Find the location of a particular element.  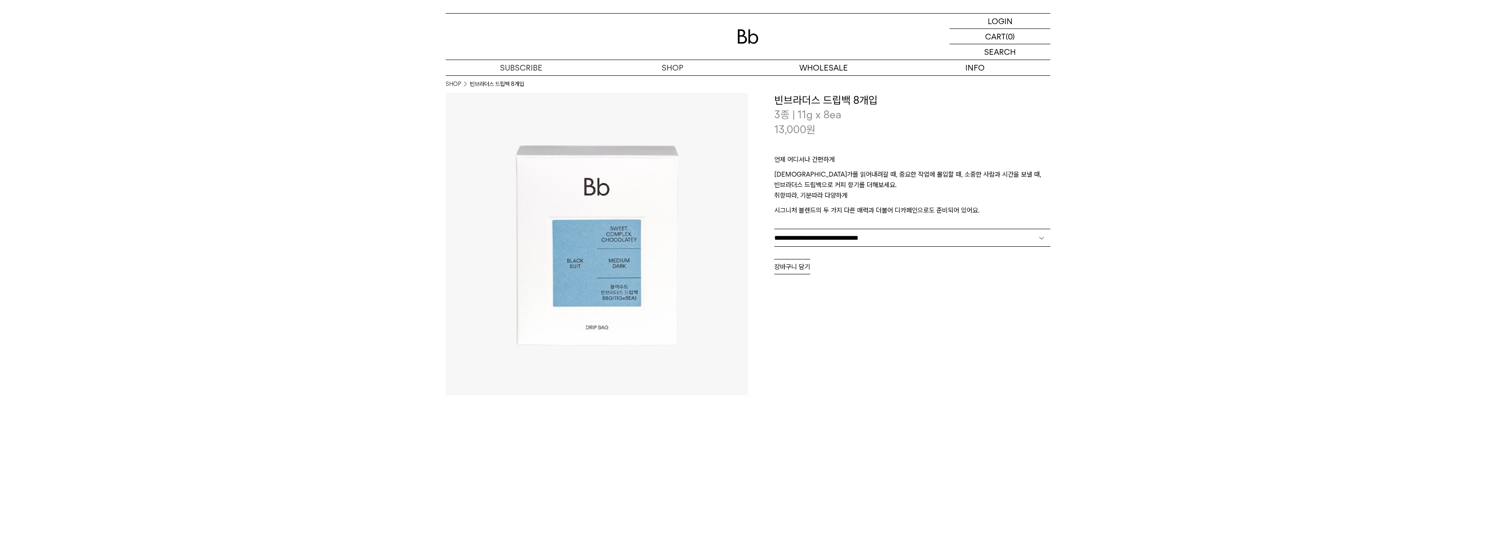

p: 3종 | 11g x 8ea is located at coordinates (912, 115).